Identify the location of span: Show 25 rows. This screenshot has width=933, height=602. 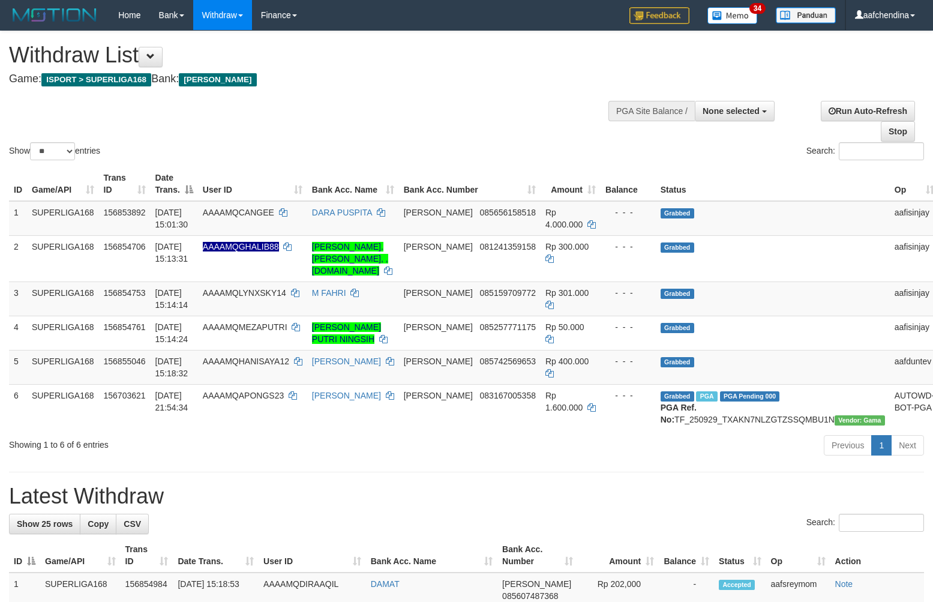
(44, 524).